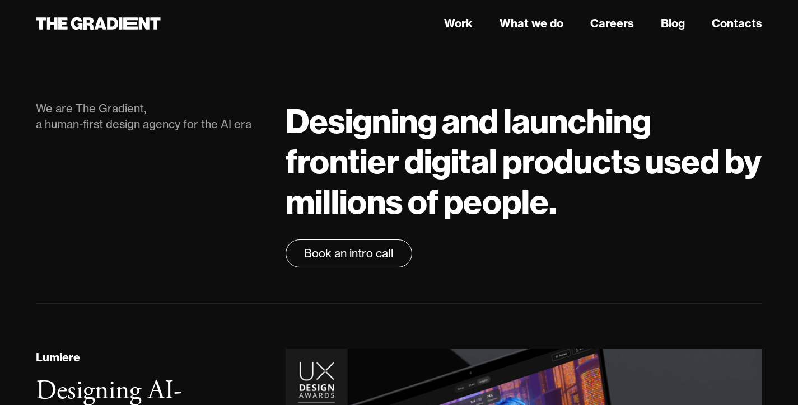 This screenshot has width=798, height=405. What do you see at coordinates (672, 24) in the screenshot?
I see `a: Blog` at bounding box center [672, 24].